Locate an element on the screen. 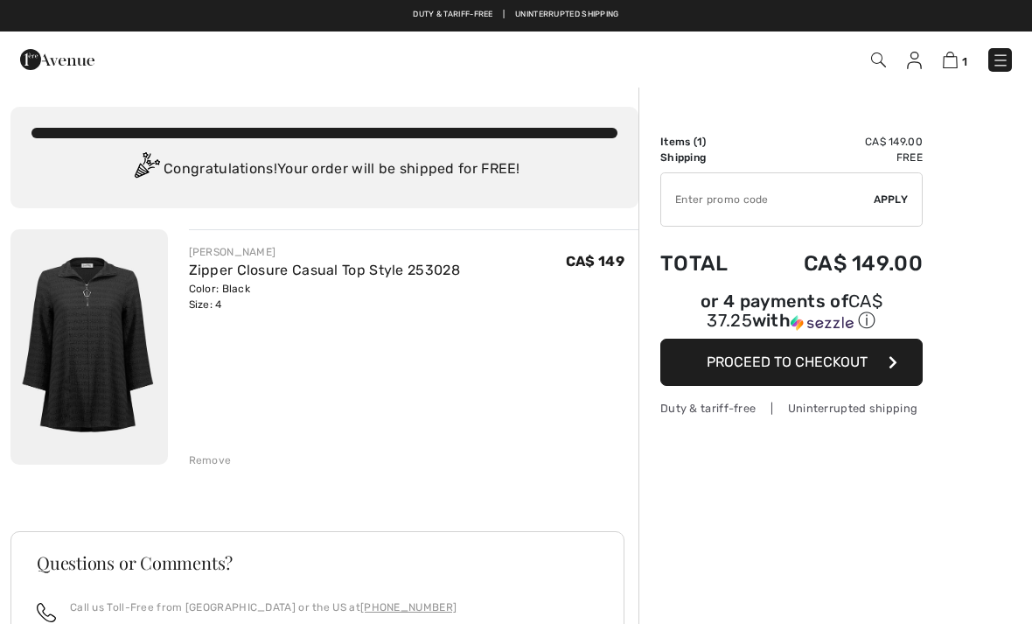 This screenshot has width=1032, height=624. span: CA$ 149 is located at coordinates (595, 261).